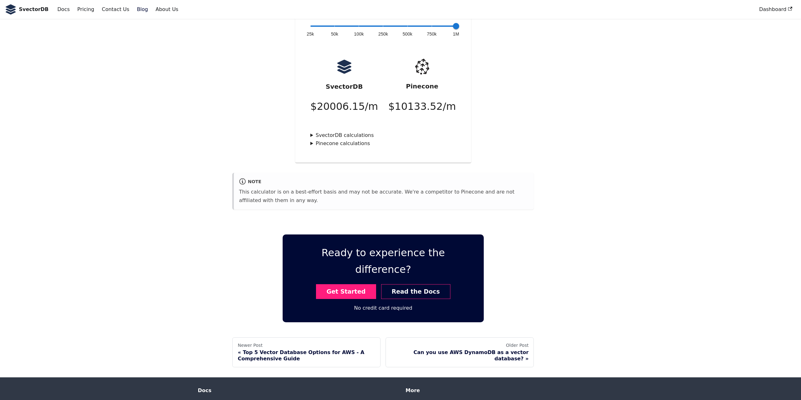  What do you see at coordinates (407, 34) in the screenshot?
I see `span: 500k` at bounding box center [407, 34].